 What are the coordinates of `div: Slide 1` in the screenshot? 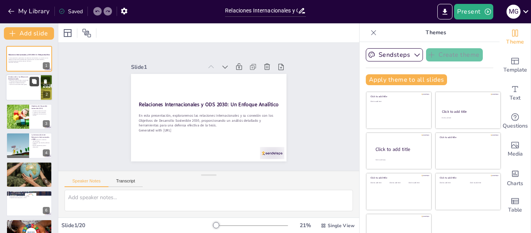 It's located at (171, 63).